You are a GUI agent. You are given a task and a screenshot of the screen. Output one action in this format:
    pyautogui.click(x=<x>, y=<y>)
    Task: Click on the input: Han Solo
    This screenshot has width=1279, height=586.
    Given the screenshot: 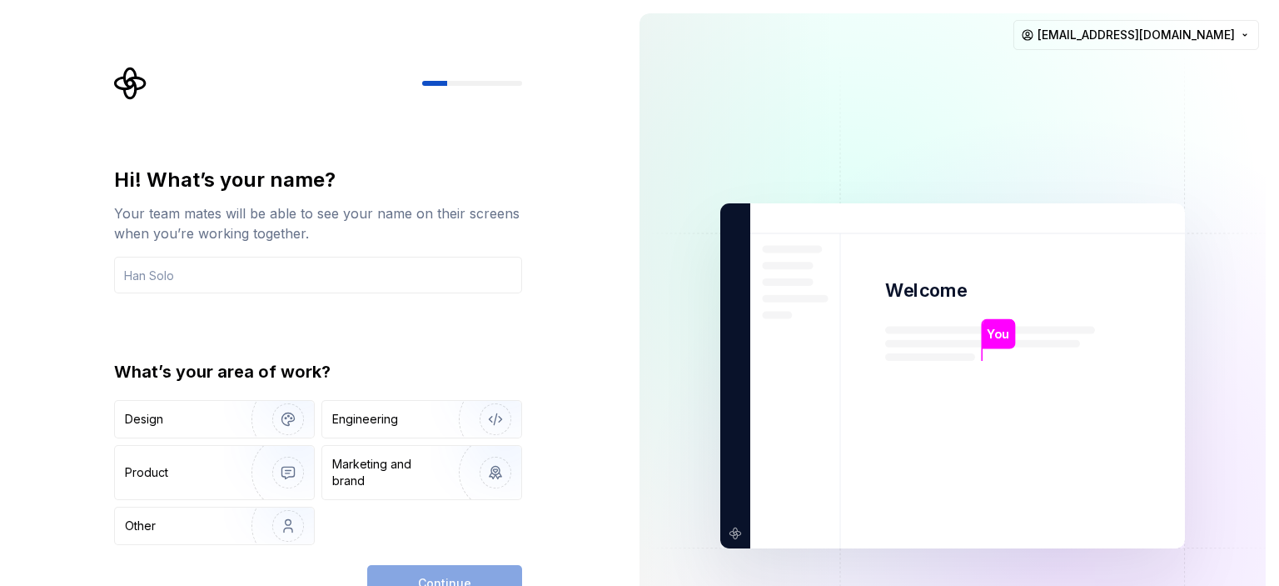 What is the action you would take?
    pyautogui.click(x=318, y=275)
    